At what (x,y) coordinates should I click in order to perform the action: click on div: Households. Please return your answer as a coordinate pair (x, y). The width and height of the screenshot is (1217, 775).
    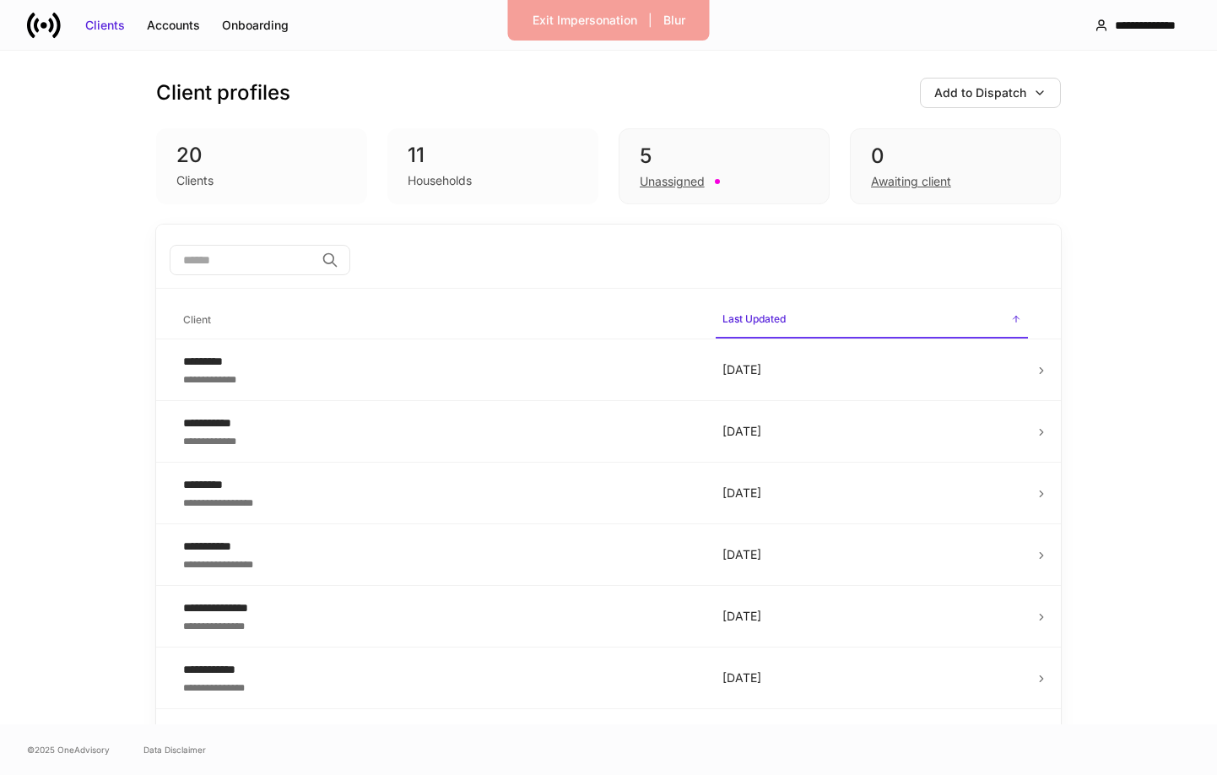
    Looking at the image, I should click on (440, 181).